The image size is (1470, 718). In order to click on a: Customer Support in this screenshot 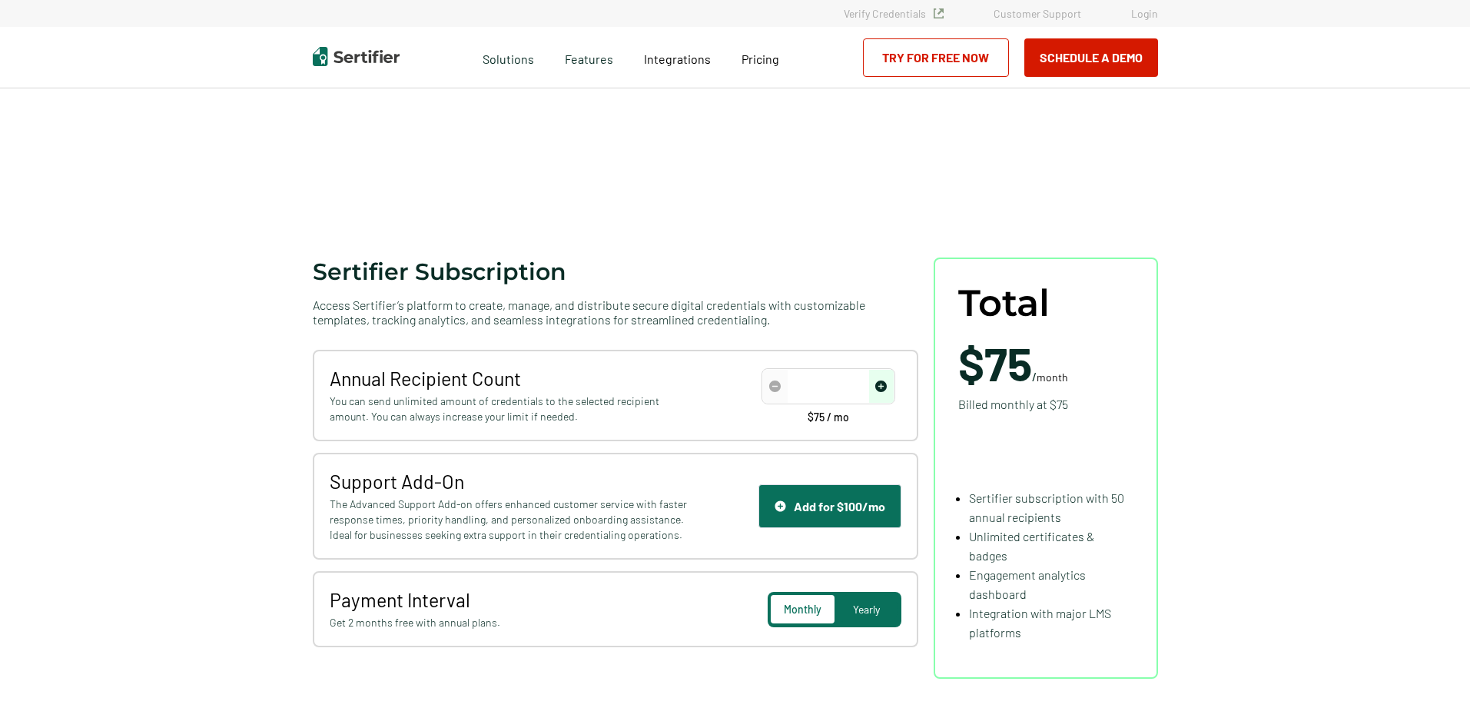, I will do `click(1037, 13)`.